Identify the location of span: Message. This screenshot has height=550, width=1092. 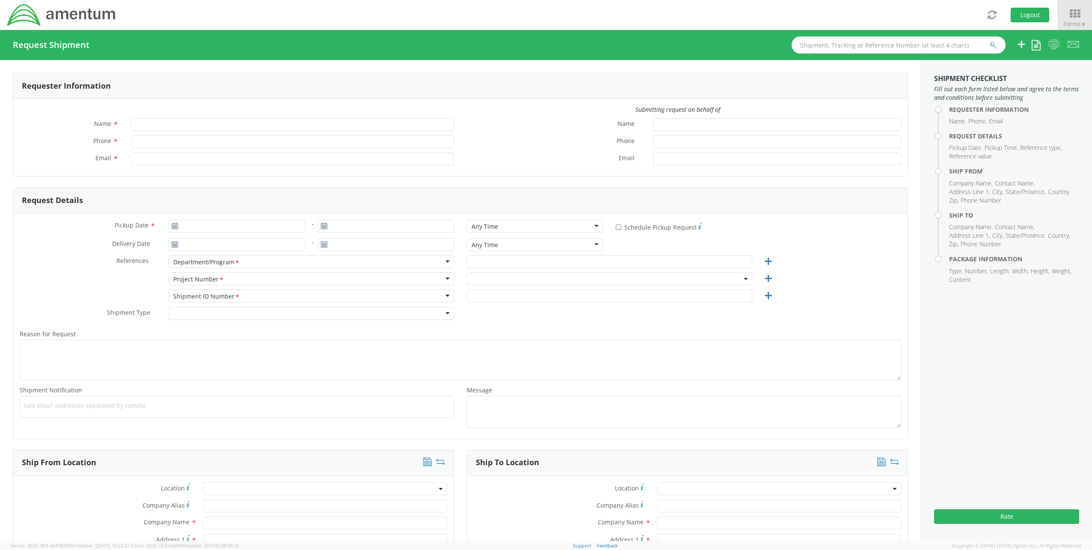
(479, 389).